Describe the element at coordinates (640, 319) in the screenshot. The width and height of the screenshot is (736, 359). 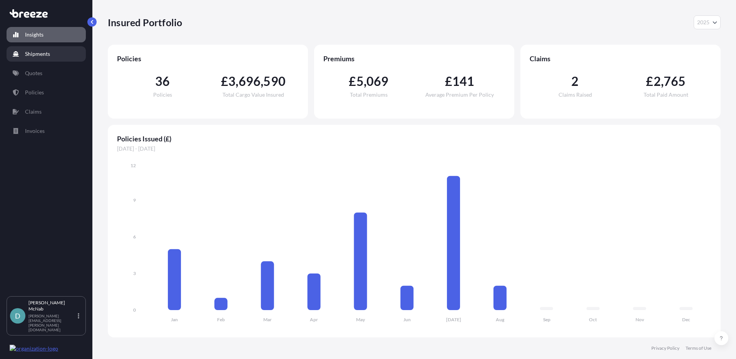
I see `tspan: Nov` at that location.